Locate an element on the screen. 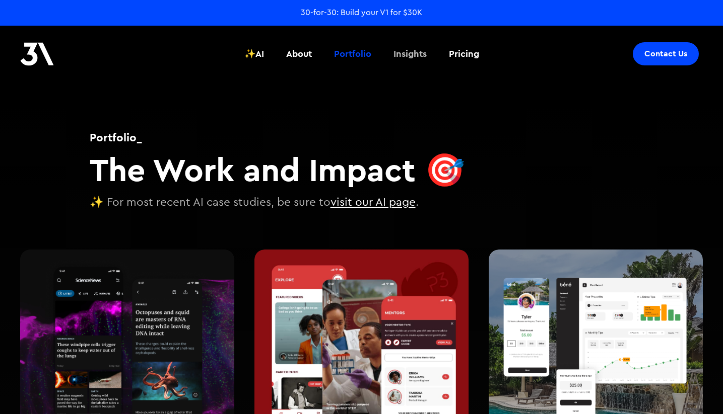 This screenshot has height=414, width=723. a: Insights is located at coordinates (410, 54).